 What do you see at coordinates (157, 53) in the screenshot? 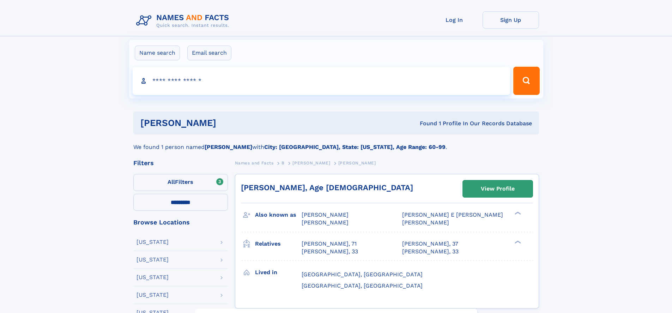
I see `label: Name search` at bounding box center [157, 53].